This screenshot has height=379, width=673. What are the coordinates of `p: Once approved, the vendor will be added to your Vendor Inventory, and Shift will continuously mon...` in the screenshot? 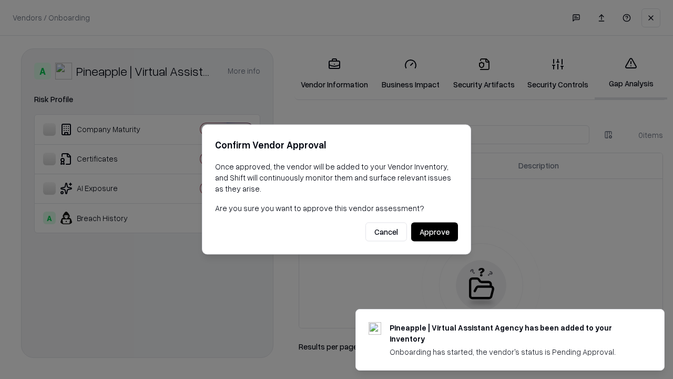 It's located at (336, 177).